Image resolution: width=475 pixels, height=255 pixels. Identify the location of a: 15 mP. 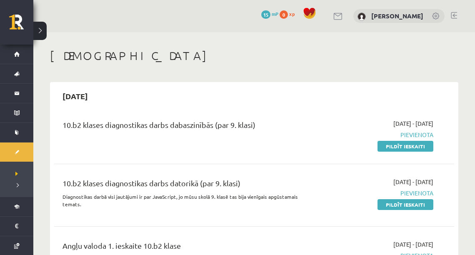
(269, 14).